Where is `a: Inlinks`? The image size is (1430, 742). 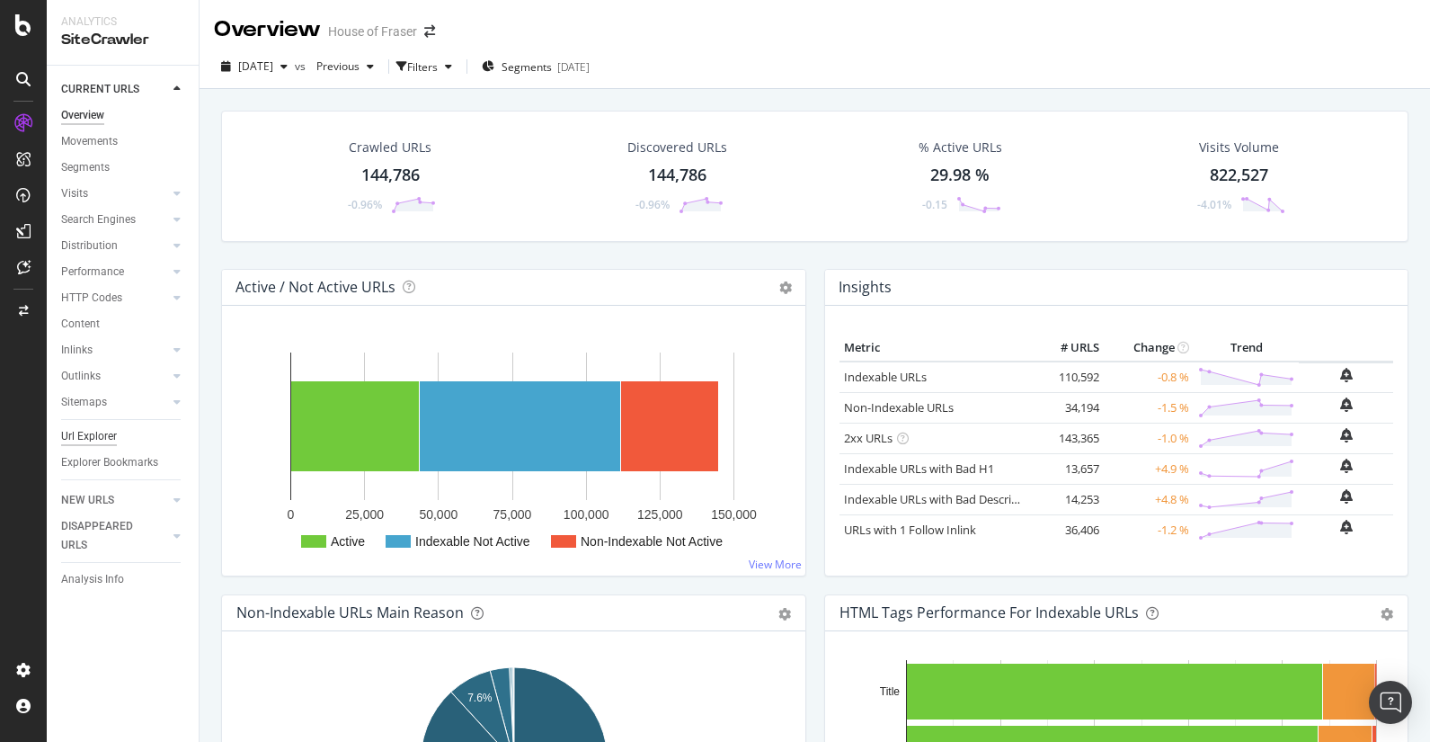
a: Inlinks is located at coordinates (114, 350).